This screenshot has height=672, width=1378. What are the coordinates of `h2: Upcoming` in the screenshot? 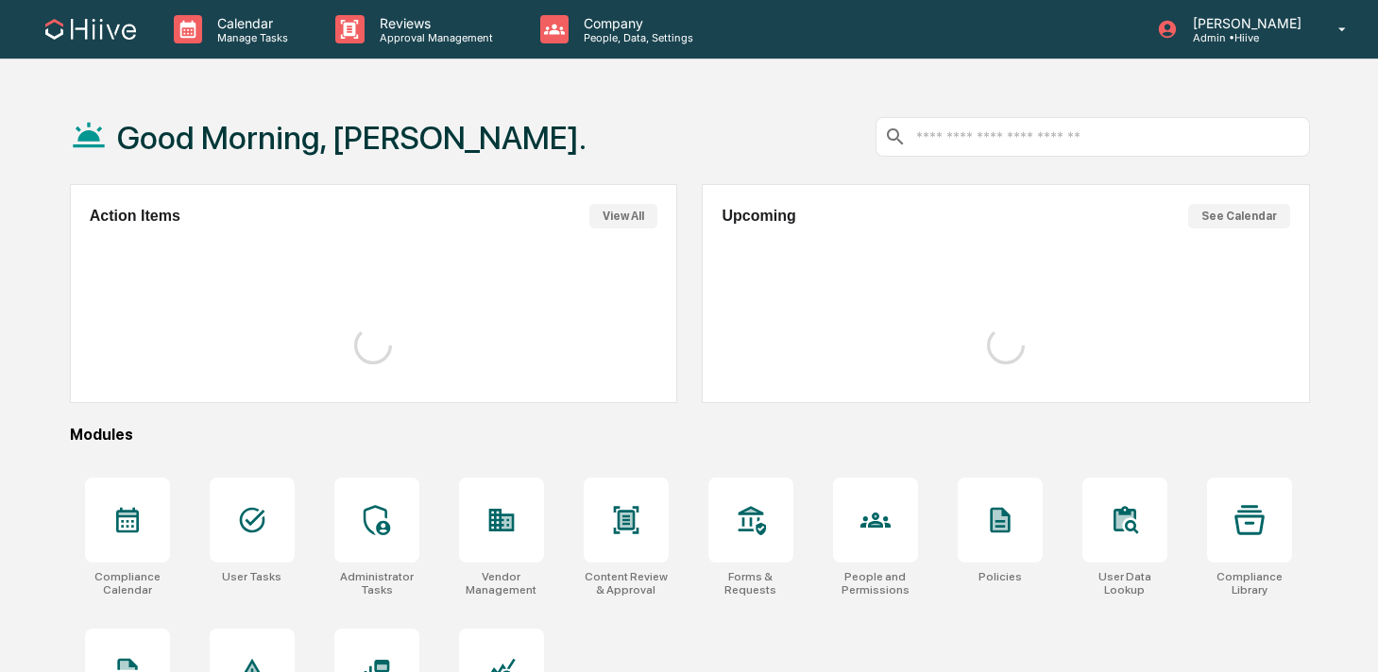 It's located at (758, 216).